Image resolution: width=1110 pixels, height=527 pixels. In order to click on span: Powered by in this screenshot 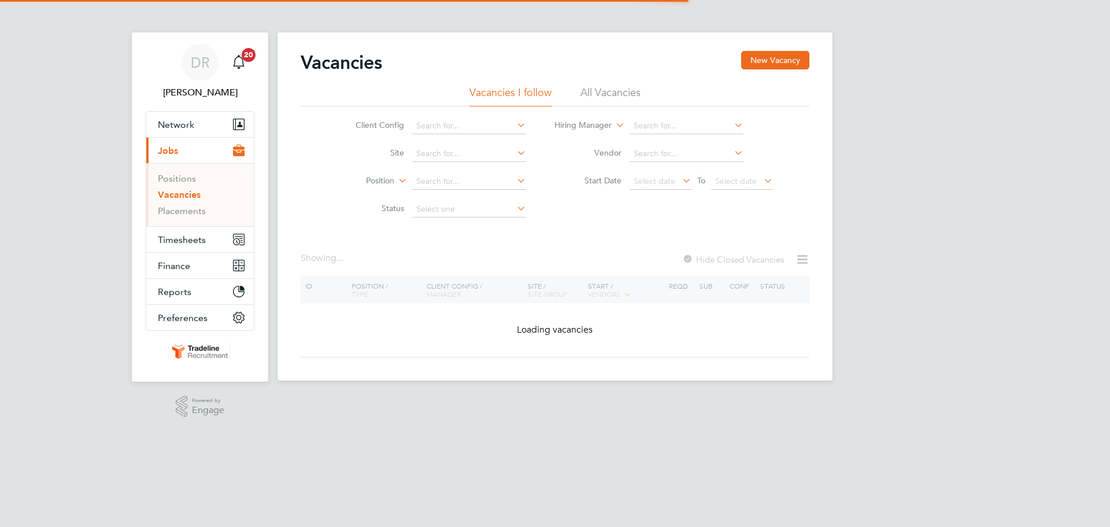, I will do `click(208, 400)`.